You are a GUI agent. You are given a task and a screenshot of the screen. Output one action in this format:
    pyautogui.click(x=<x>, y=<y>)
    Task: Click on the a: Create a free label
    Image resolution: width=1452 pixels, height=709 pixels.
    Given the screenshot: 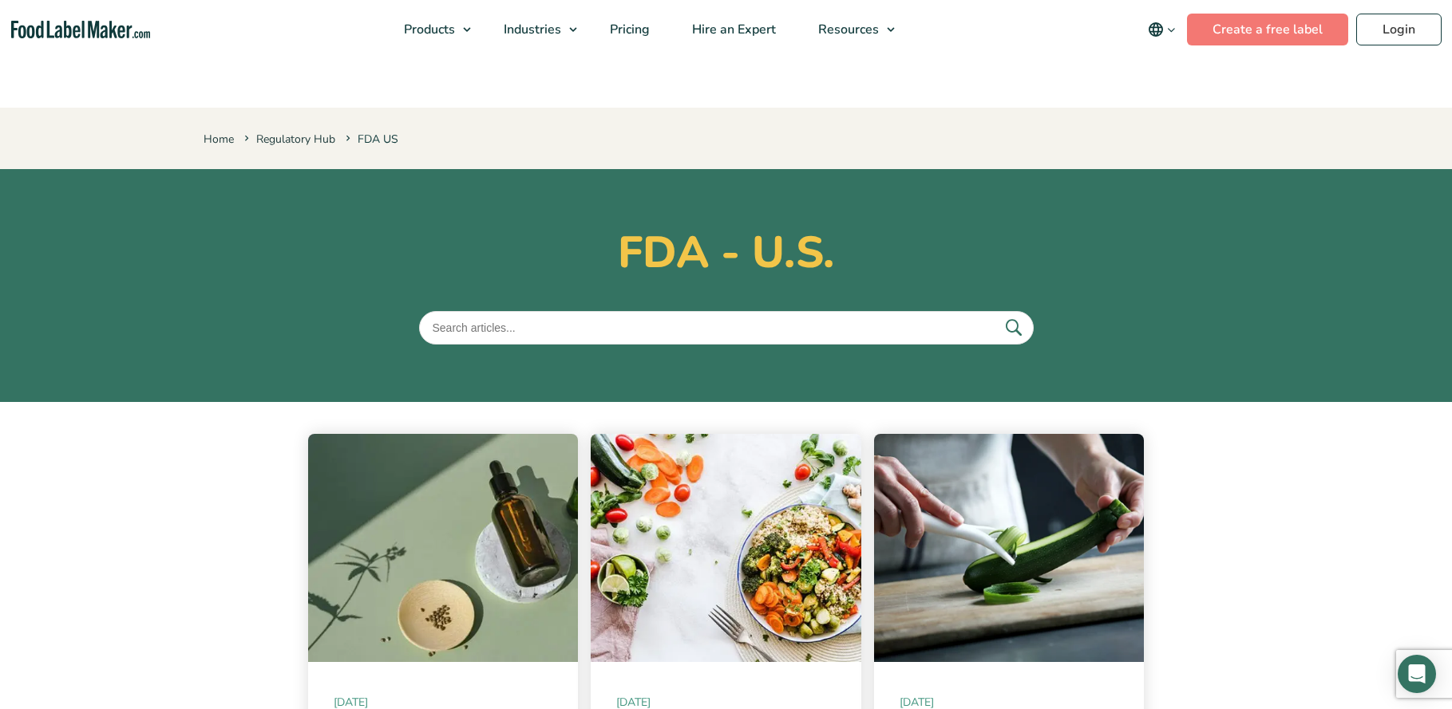 What is the action you would take?
    pyautogui.click(x=1267, y=30)
    